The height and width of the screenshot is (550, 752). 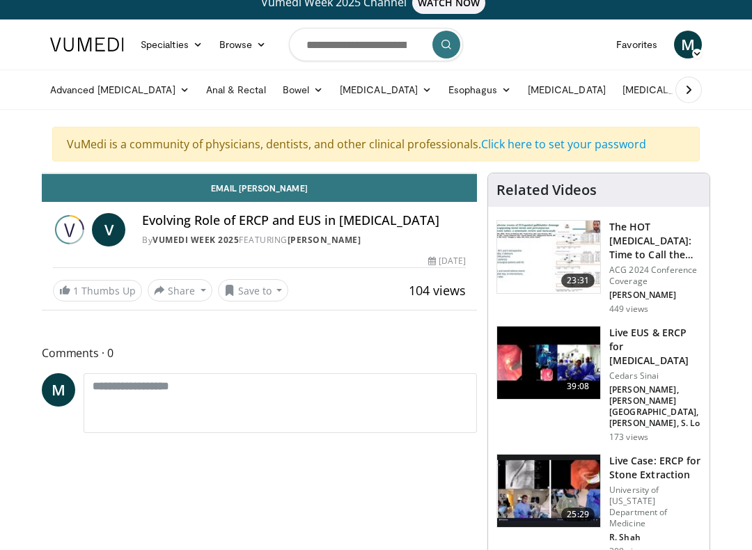 What do you see at coordinates (655, 376) in the screenshot?
I see `p: Cedars Sinai` at bounding box center [655, 376].